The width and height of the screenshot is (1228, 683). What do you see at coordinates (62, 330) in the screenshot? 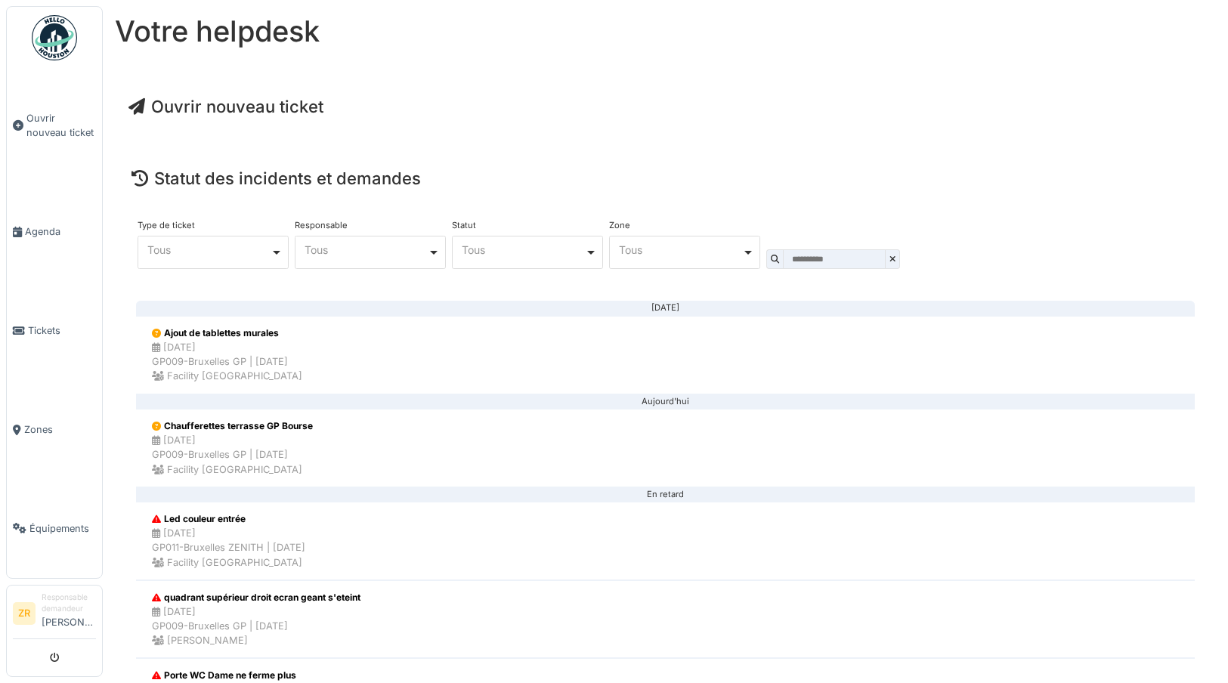
I see `span: Tickets` at bounding box center [62, 330].